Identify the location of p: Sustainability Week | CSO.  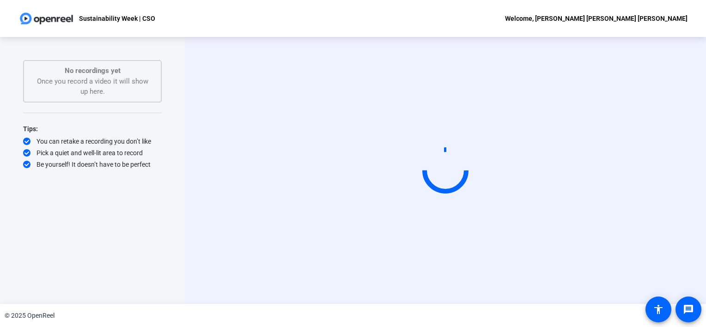
(117, 18).